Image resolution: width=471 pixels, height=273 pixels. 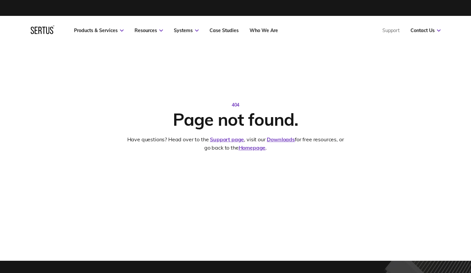 What do you see at coordinates (264, 30) in the screenshot?
I see `a: Who We Are` at bounding box center [264, 30].